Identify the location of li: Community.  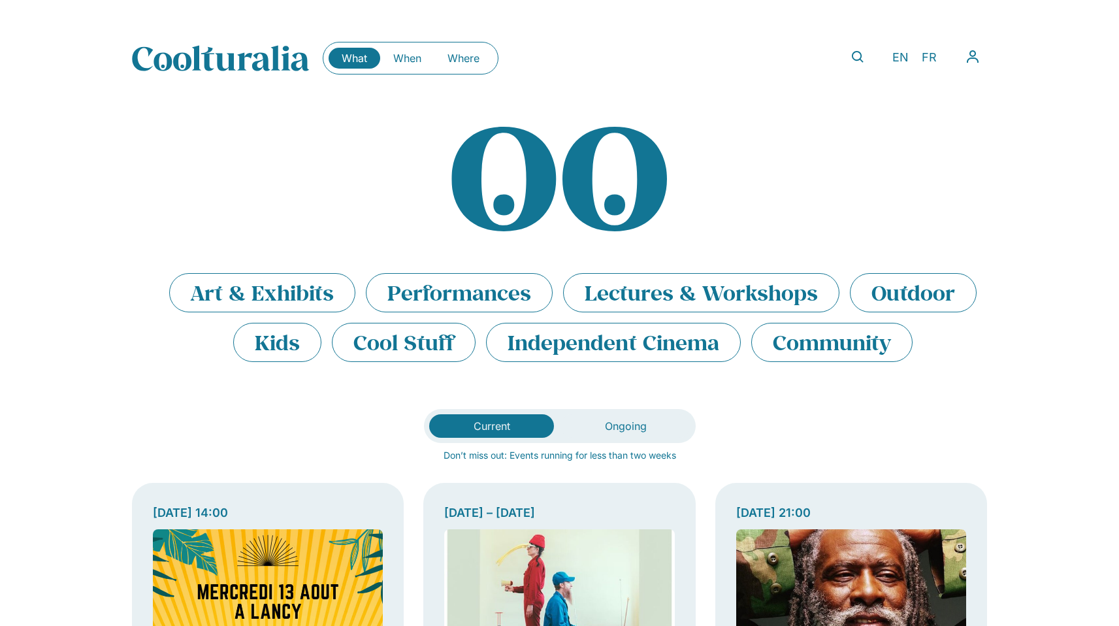
(831, 342).